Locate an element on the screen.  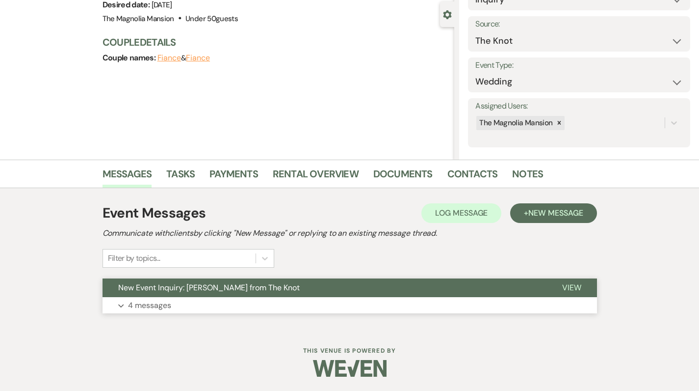
div: The Magnolia Mansion is located at coordinates (515, 123).